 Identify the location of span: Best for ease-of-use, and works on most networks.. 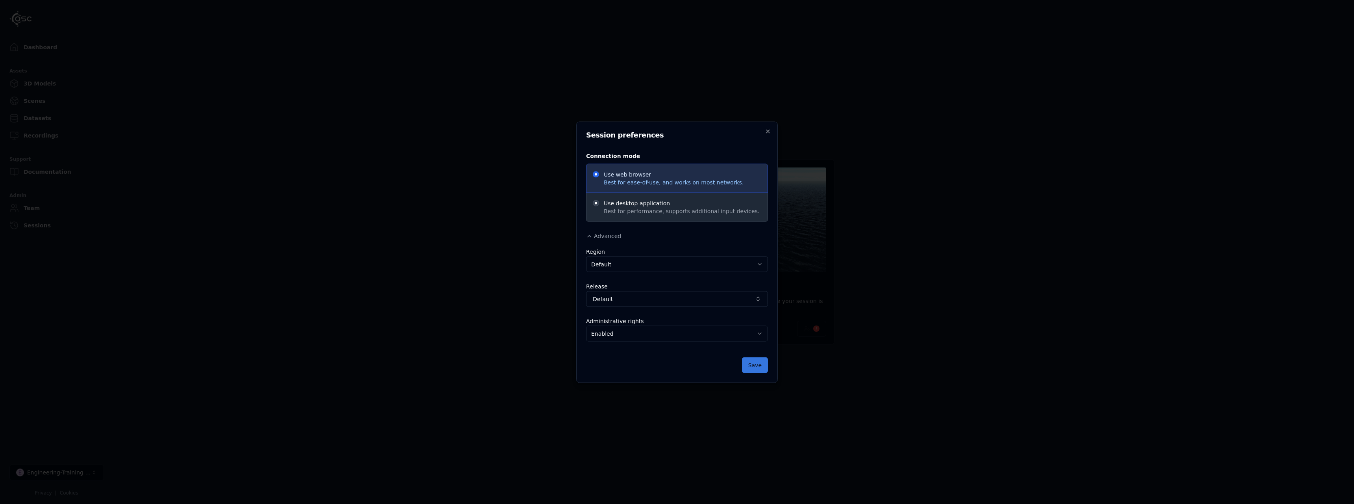
(674, 182).